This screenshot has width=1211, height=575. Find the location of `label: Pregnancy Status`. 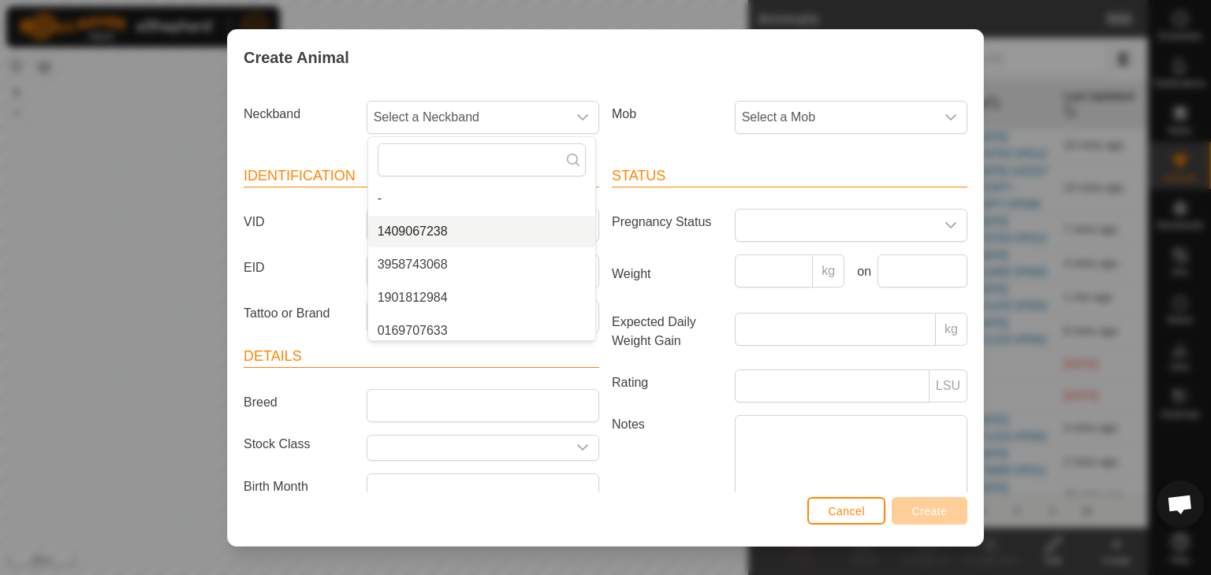

label: Pregnancy Status is located at coordinates (667, 222).